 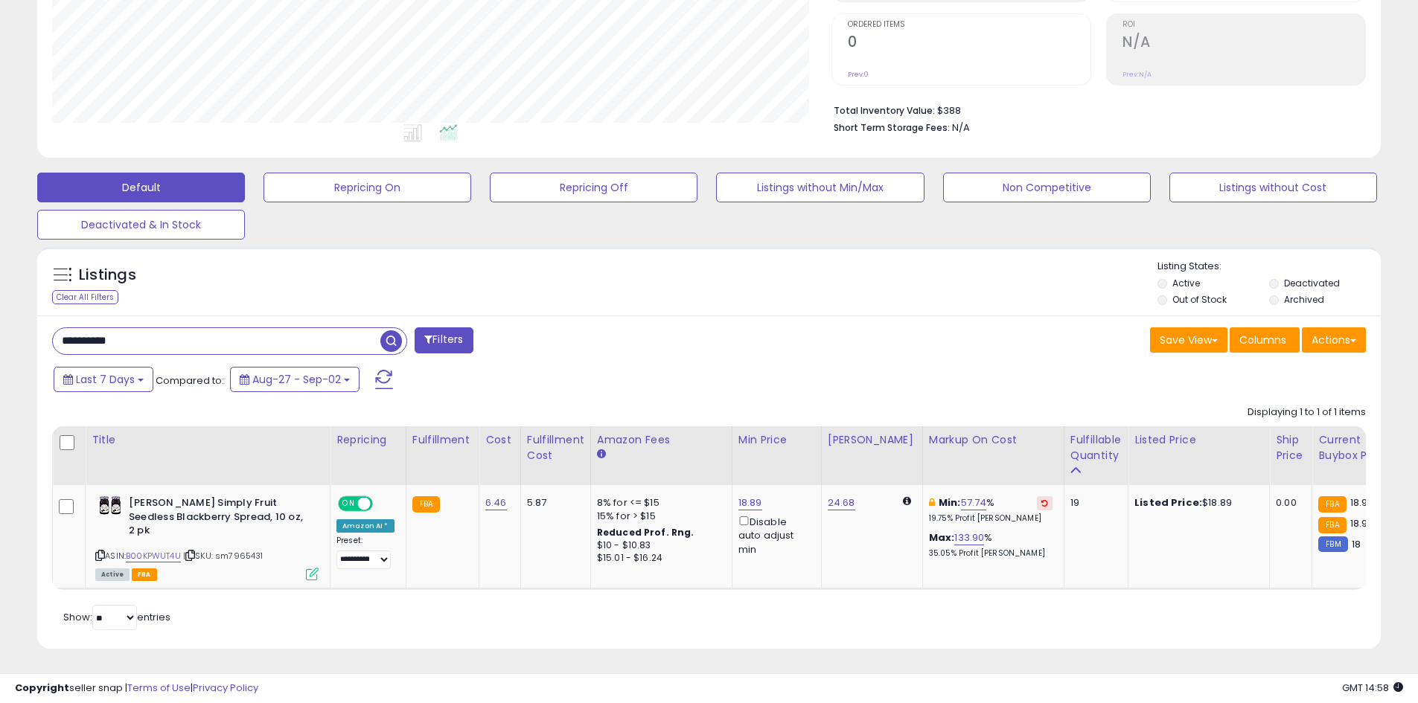 I want to click on button: Deactivated & In Stock, so click(x=141, y=225).